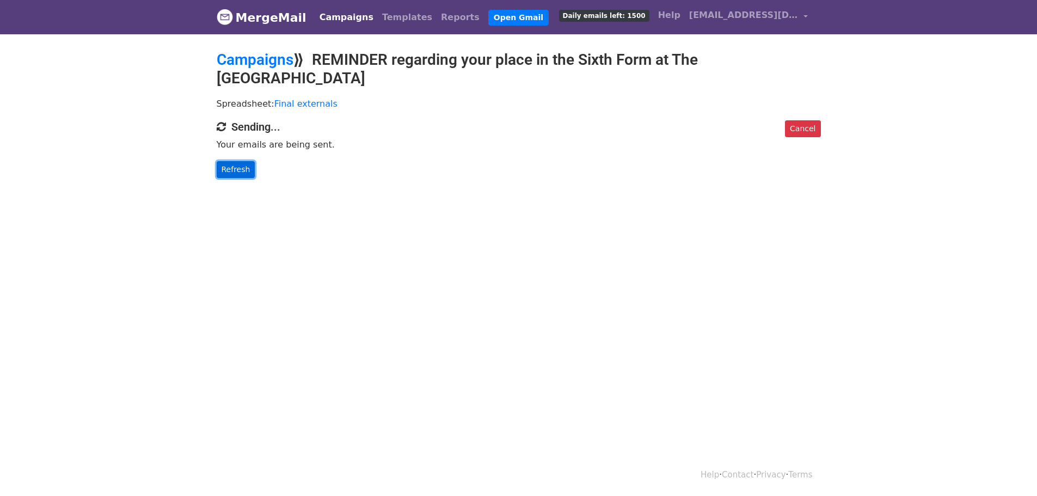 This screenshot has width=1037, height=496. Describe the element at coordinates (803, 129) in the screenshot. I see `a: Cancel` at that location.